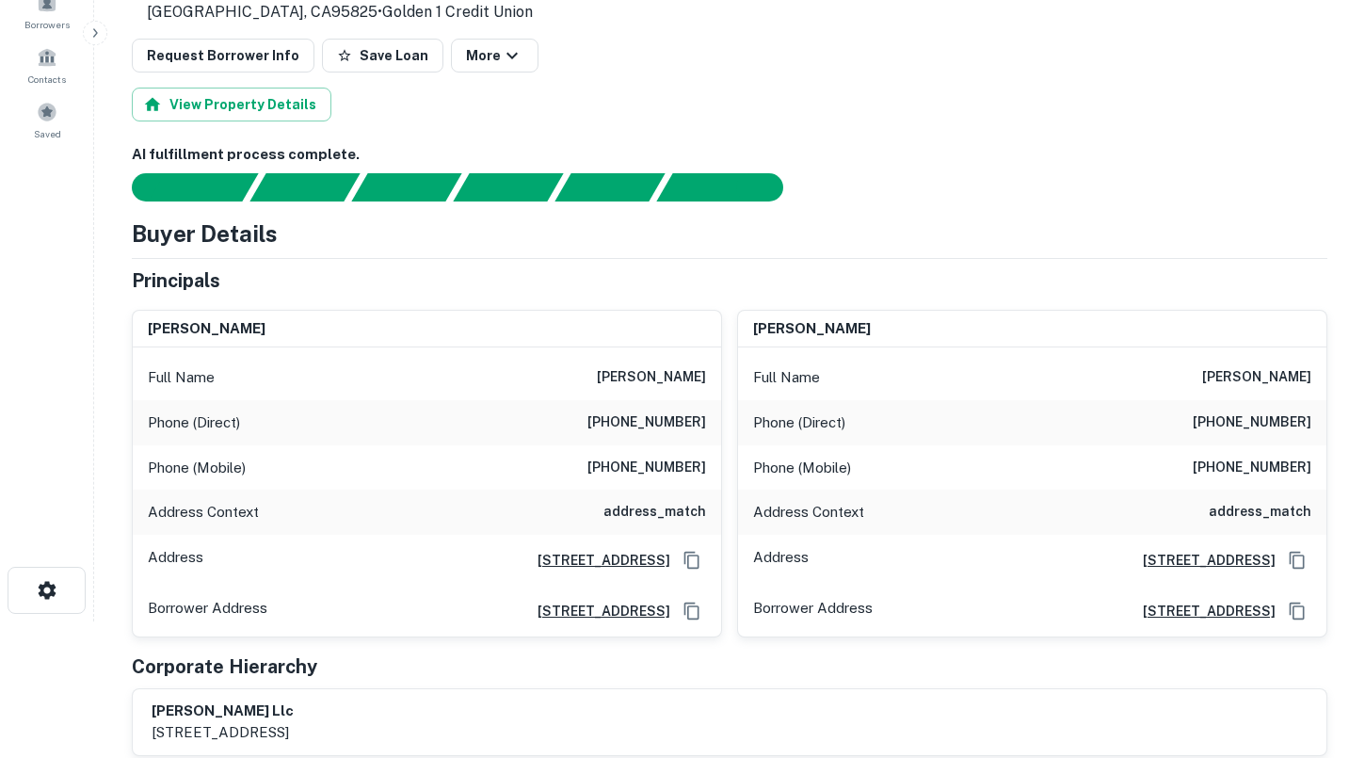 The width and height of the screenshot is (1365, 758). I want to click on a: Saved, so click(47, 120).